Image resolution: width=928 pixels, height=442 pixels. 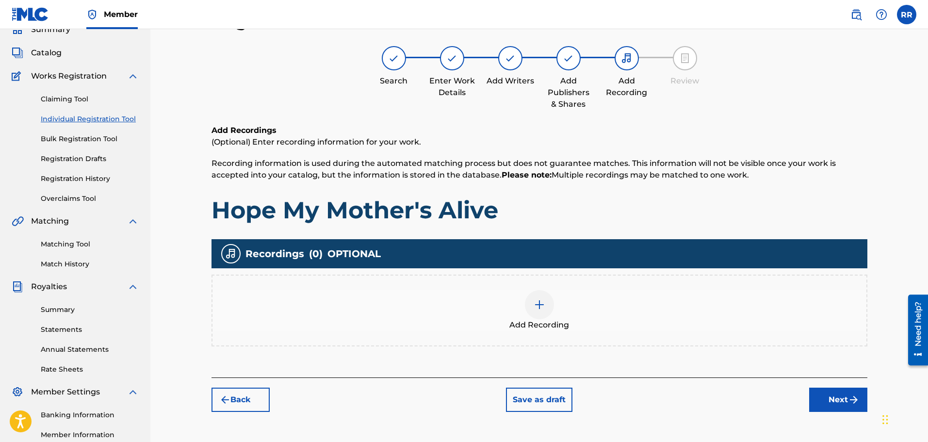 What do you see at coordinates (394, 81) in the screenshot?
I see `div: Search` at bounding box center [394, 81].